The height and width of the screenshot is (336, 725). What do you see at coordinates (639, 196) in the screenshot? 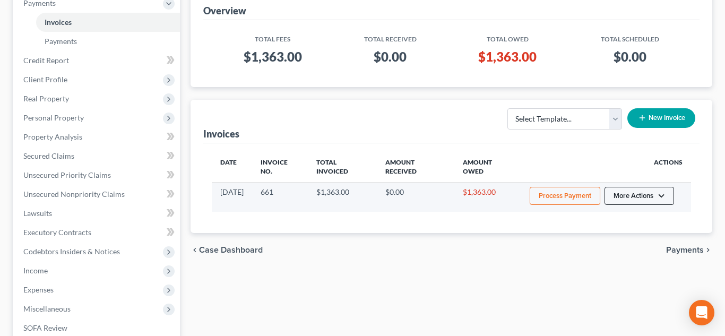
I see `button: More Actions` at bounding box center [639, 196].